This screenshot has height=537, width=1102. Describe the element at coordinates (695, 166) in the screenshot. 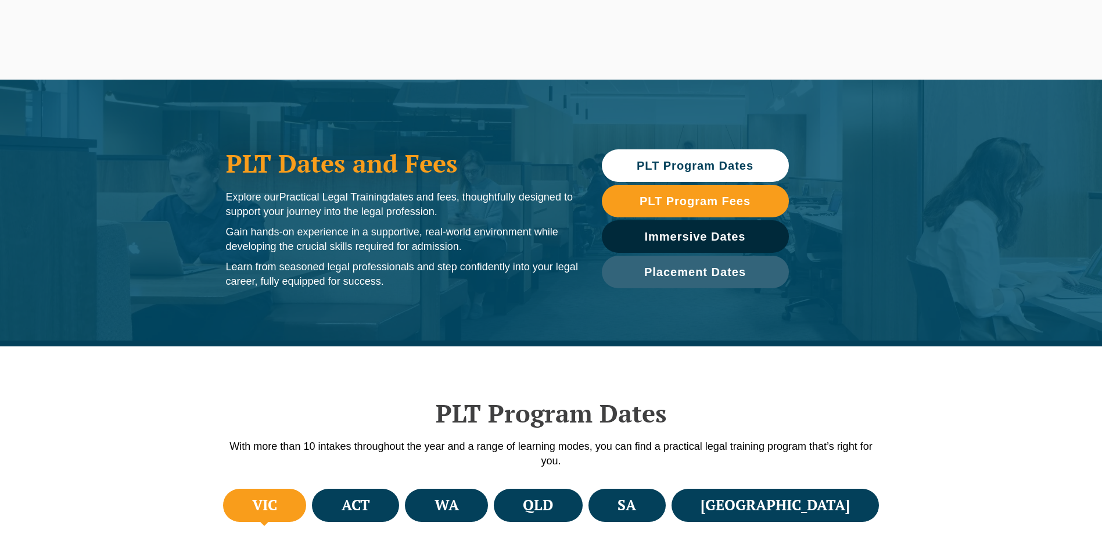

I see `span: PLT Program Dates` at that location.